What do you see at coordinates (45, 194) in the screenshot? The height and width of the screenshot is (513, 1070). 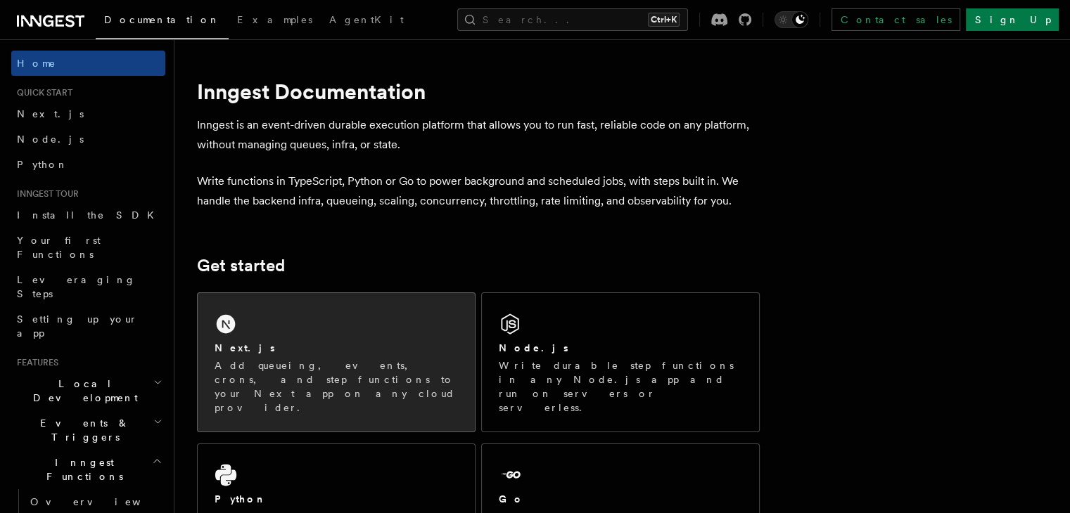 I see `span: Inngest tour` at bounding box center [45, 194].